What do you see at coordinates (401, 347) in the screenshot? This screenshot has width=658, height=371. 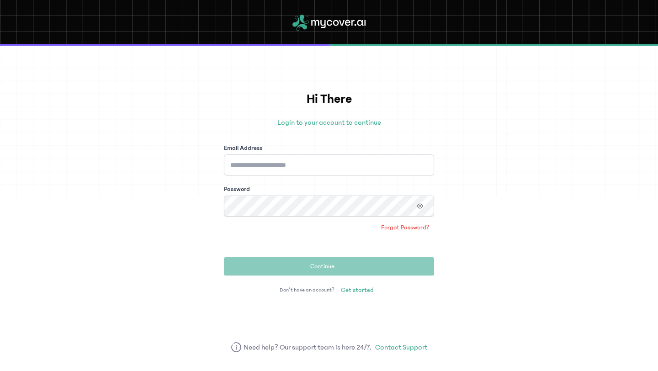 I see `a: Contact Support` at bounding box center [401, 347].